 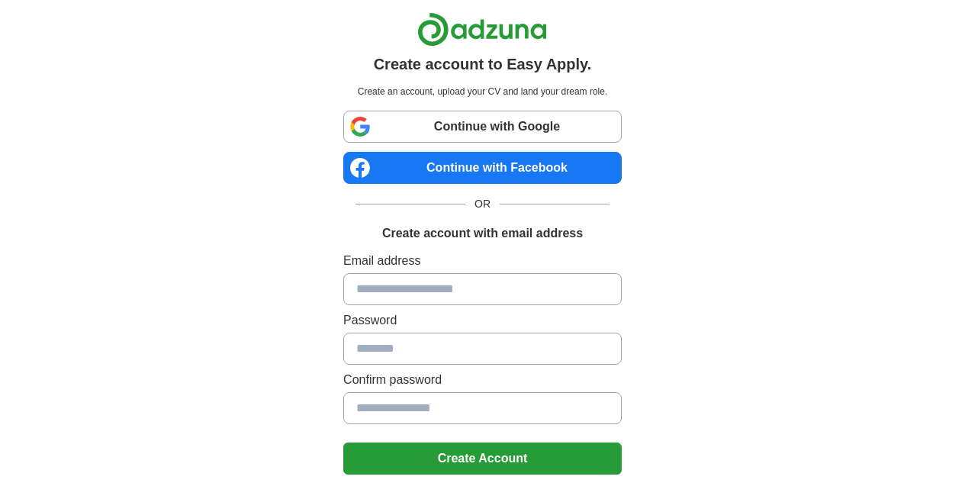 I want to click on button: Create Account, so click(x=482, y=459).